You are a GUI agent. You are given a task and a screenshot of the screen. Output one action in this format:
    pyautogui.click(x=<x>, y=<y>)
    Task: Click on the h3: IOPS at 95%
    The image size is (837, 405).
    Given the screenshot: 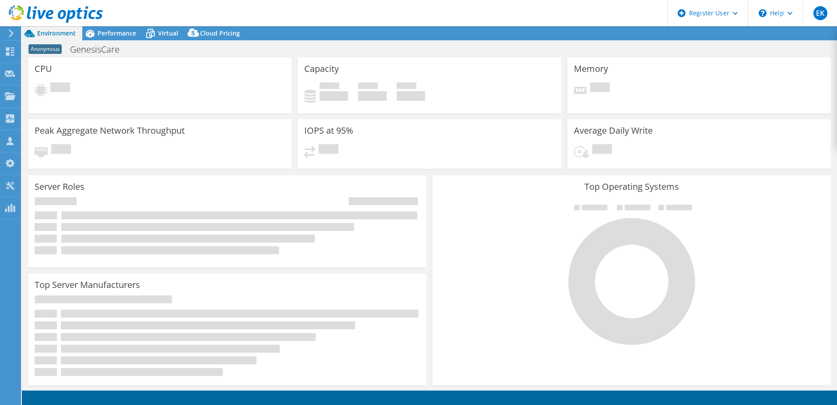 What is the action you would take?
    pyautogui.click(x=329, y=130)
    